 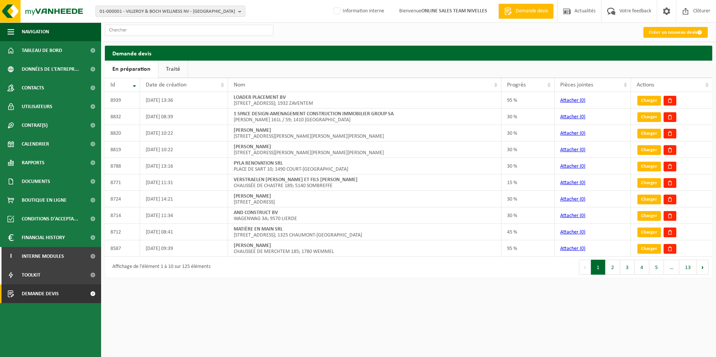 What do you see at coordinates (122, 133) in the screenshot?
I see `td: 8820` at bounding box center [122, 133].